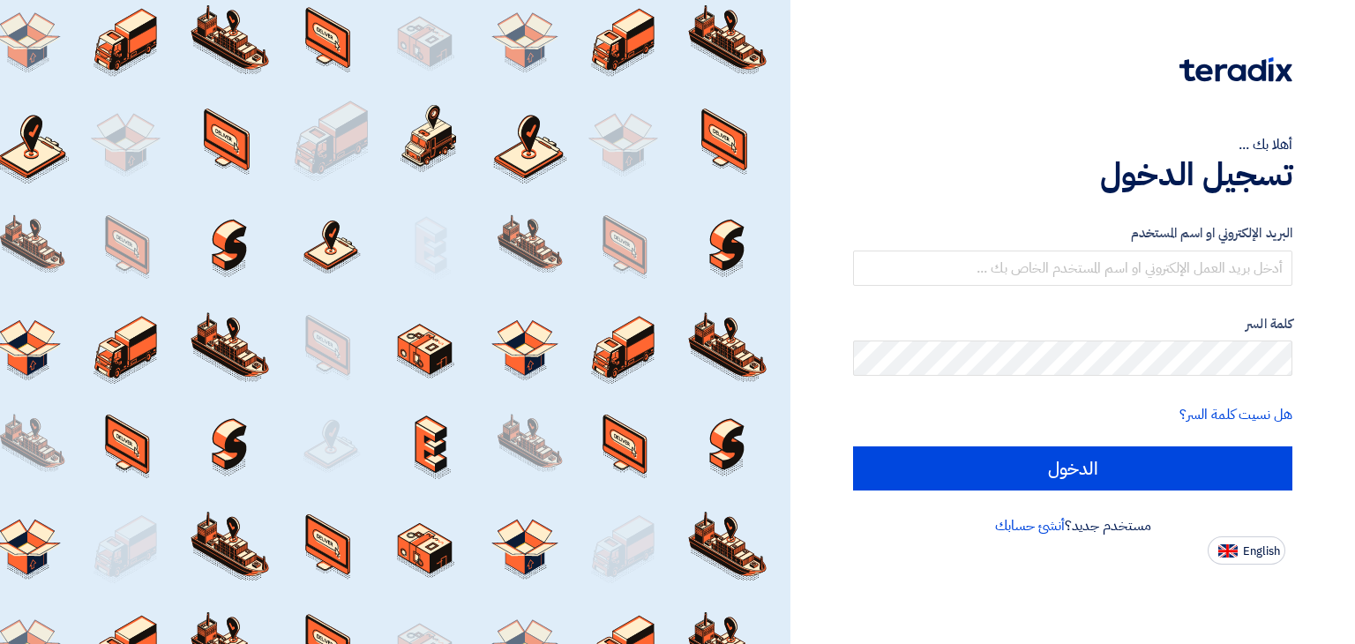 The width and height of the screenshot is (1355, 644). I want to click on button: English, so click(1246, 550).